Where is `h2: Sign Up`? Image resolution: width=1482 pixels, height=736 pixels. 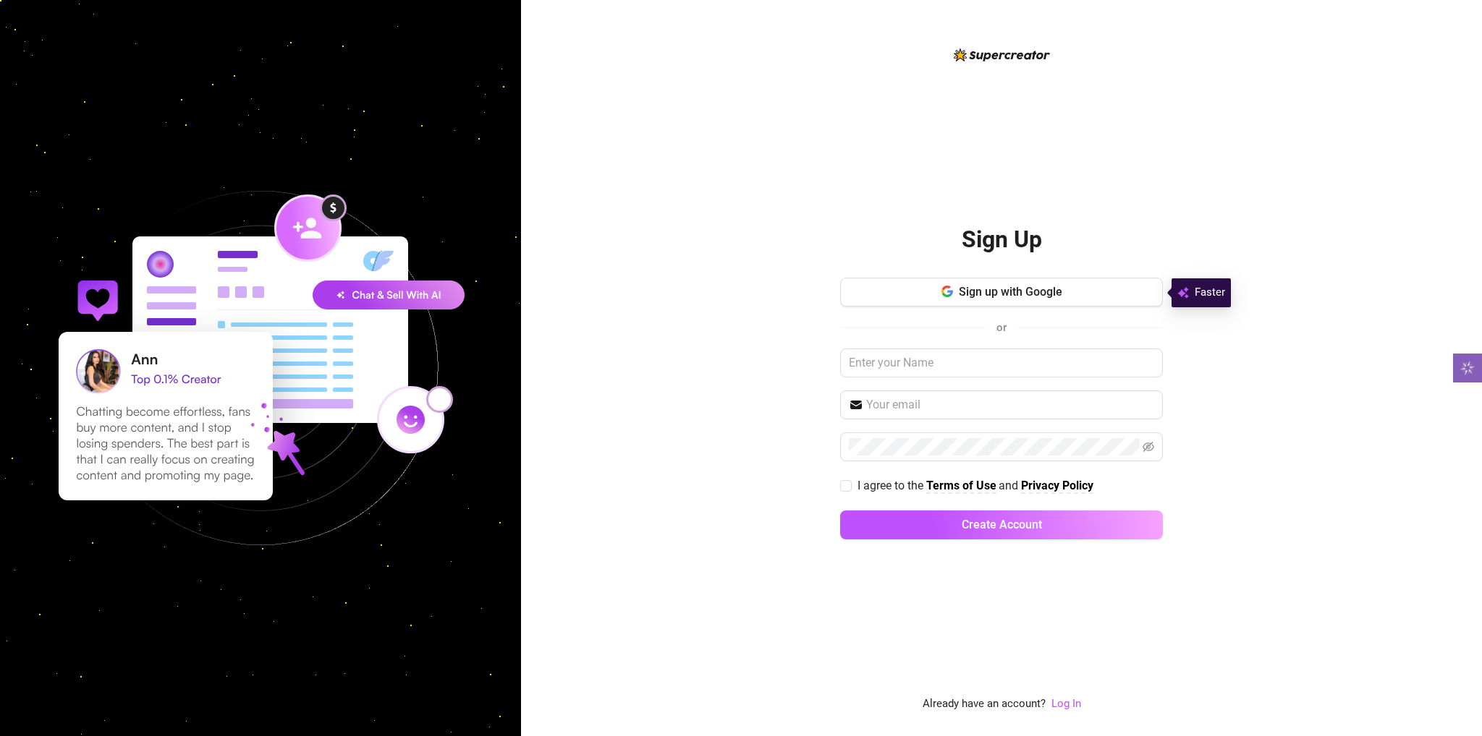 h2: Sign Up is located at coordinates (1001, 239).